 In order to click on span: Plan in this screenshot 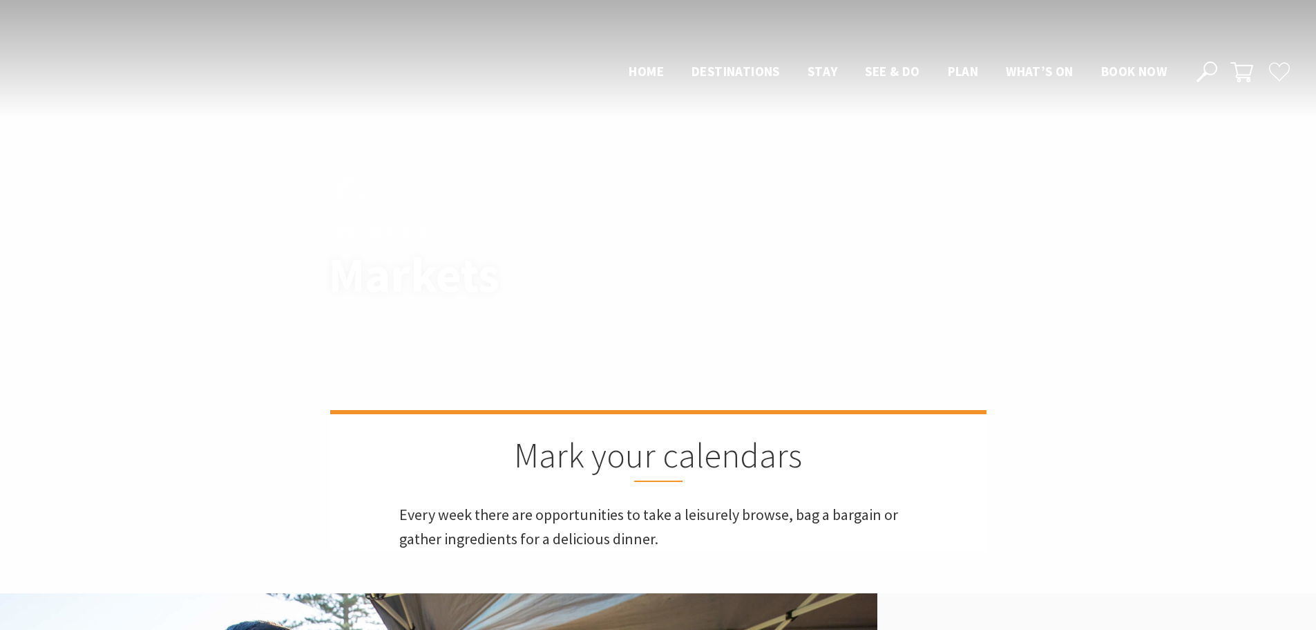, I will do `click(963, 71)`.